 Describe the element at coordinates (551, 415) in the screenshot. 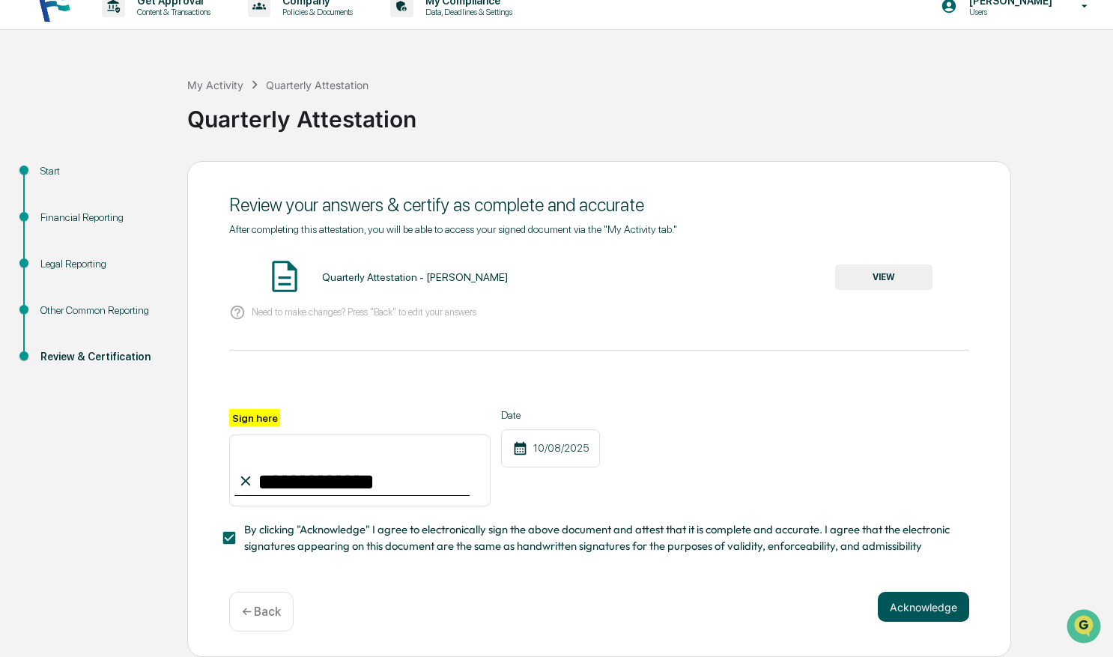

I see `label: Date` at that location.